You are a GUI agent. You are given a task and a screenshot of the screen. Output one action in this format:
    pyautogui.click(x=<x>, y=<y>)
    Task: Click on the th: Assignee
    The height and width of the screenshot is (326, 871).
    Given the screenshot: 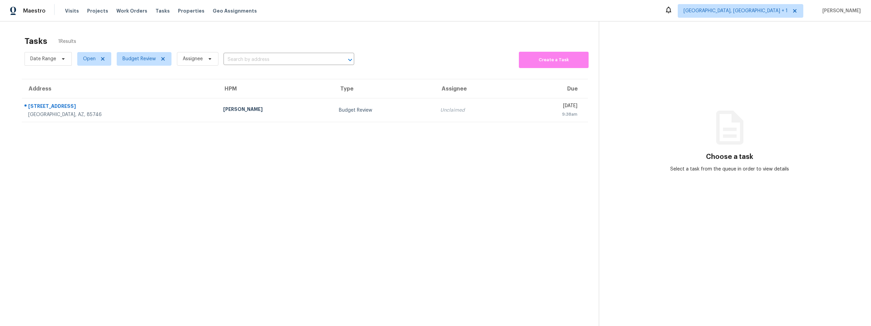 What is the action you would take?
    pyautogui.click(x=475, y=89)
    